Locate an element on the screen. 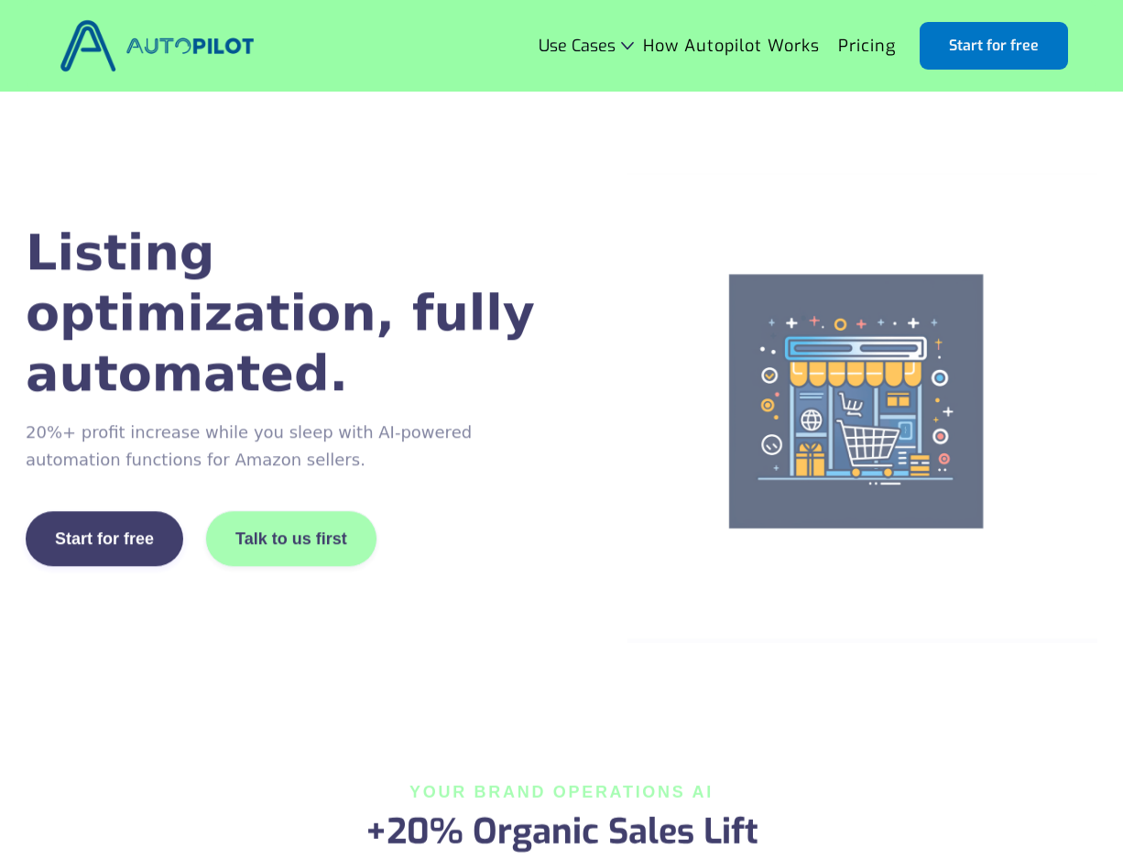 The width and height of the screenshot is (1123, 860). div: Talk to us first is located at coordinates (291, 540).